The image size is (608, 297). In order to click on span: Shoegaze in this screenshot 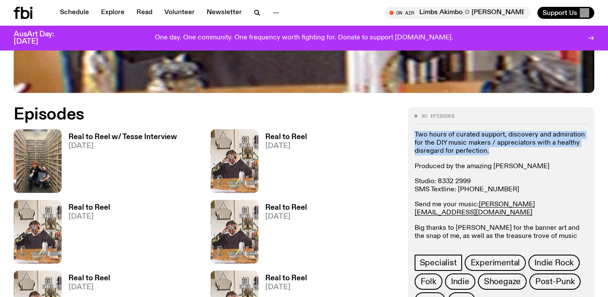, I will do `click(502, 282)`.